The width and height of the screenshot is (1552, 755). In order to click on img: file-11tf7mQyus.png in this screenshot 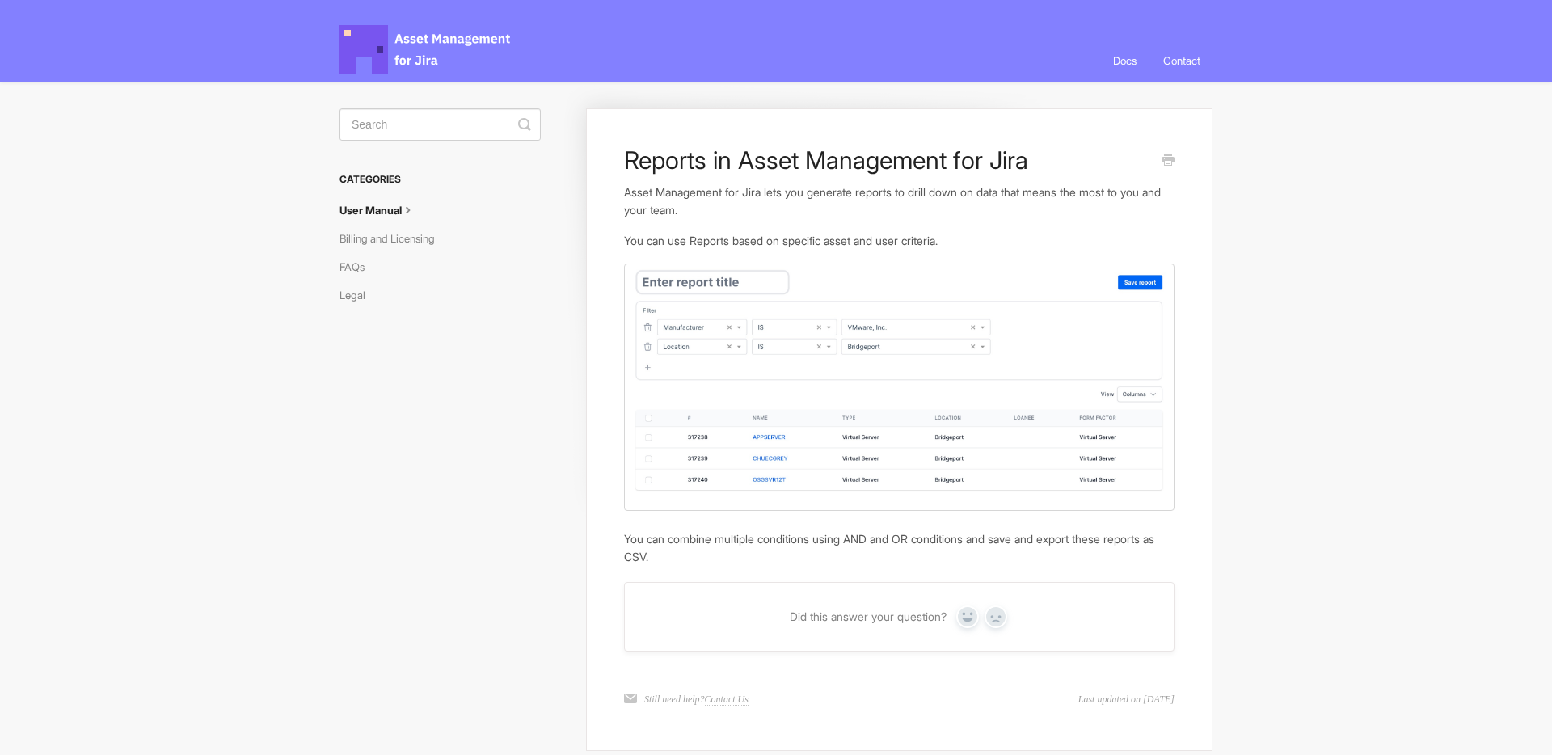, I will do `click(899, 387)`.